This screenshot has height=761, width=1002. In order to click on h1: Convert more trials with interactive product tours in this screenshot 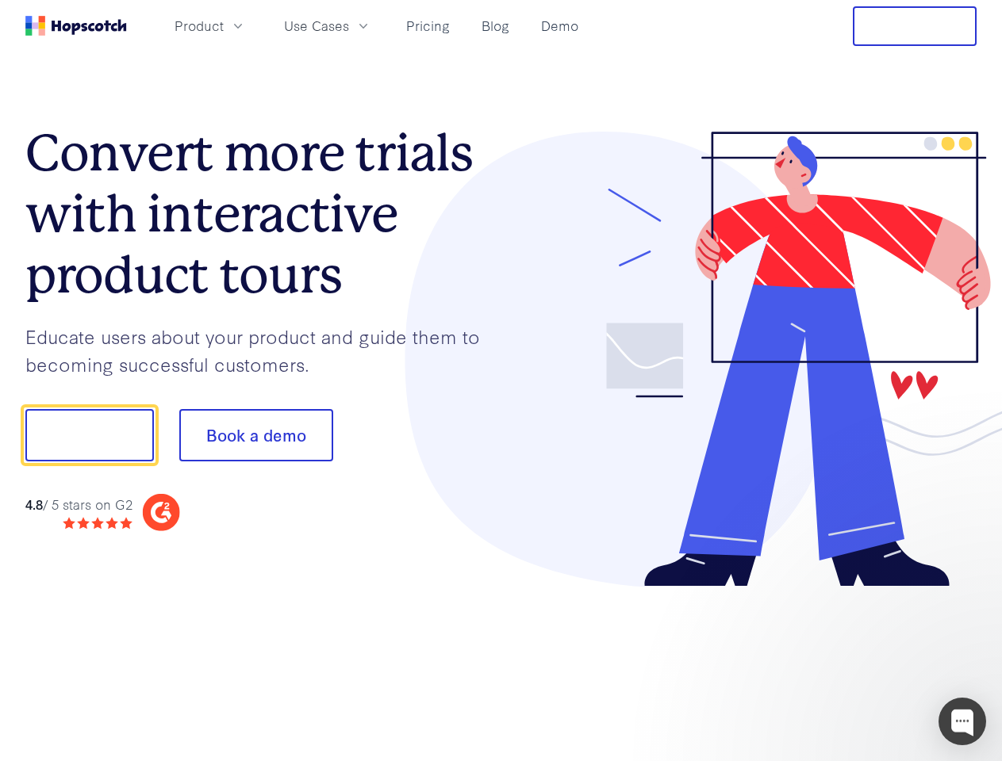, I will do `click(263, 214)`.